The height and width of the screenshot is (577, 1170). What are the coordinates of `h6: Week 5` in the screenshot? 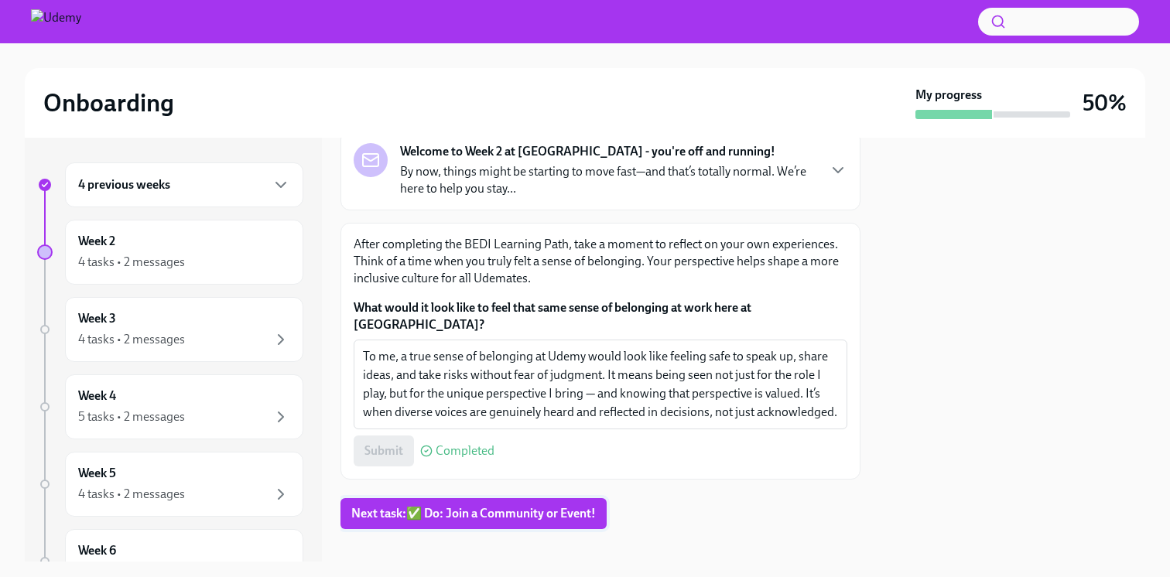 It's located at (97, 473).